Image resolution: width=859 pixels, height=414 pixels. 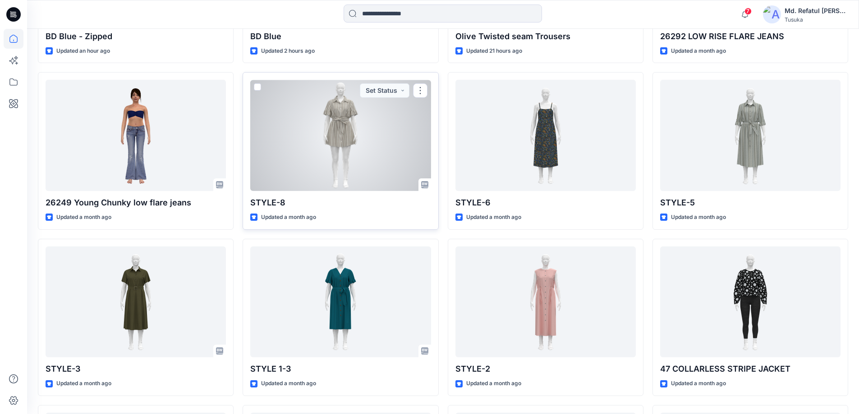 What do you see at coordinates (750, 37) in the screenshot?
I see `p: 26292 LOW RISE FLARE JEANS` at bounding box center [750, 37].